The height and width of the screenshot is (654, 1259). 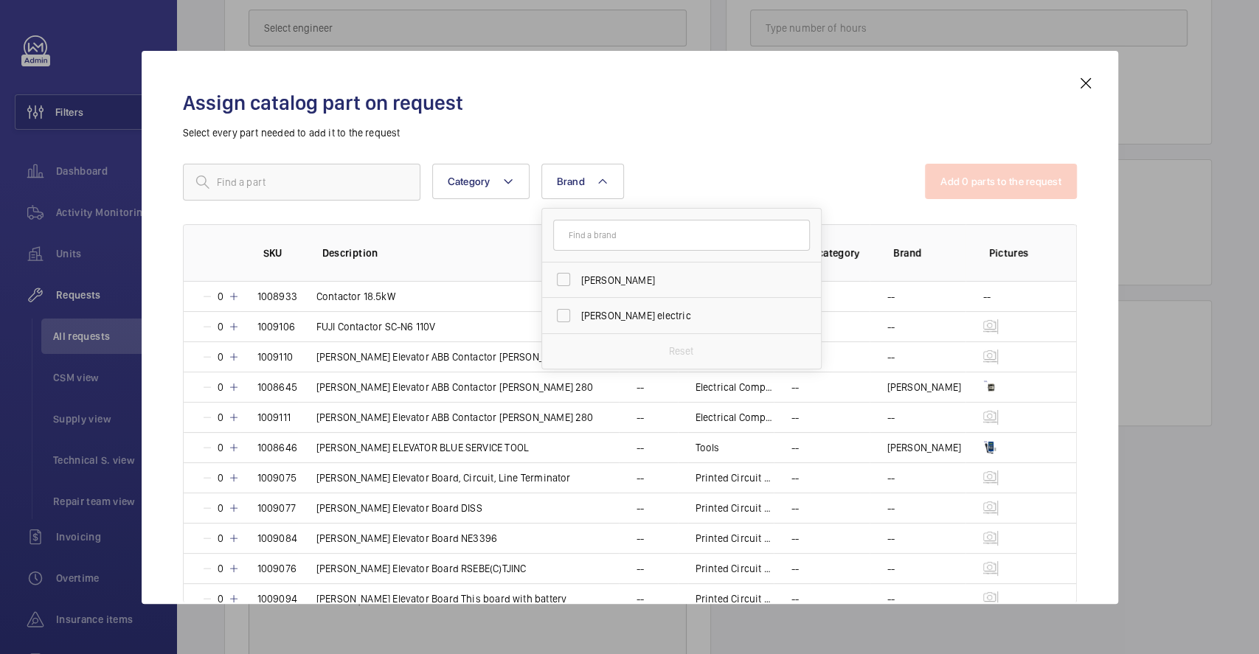 I want to click on p: 1009110, so click(x=275, y=357).